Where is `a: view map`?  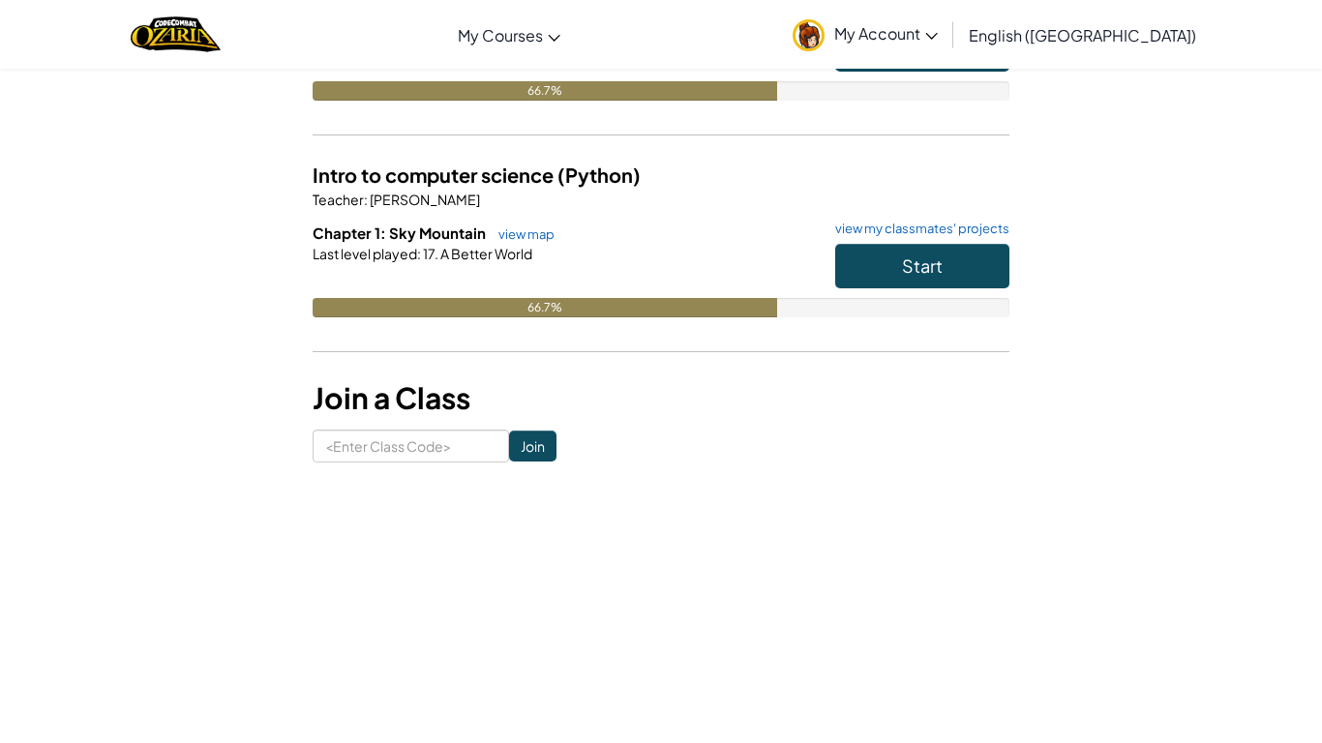
a: view map is located at coordinates (522, 234).